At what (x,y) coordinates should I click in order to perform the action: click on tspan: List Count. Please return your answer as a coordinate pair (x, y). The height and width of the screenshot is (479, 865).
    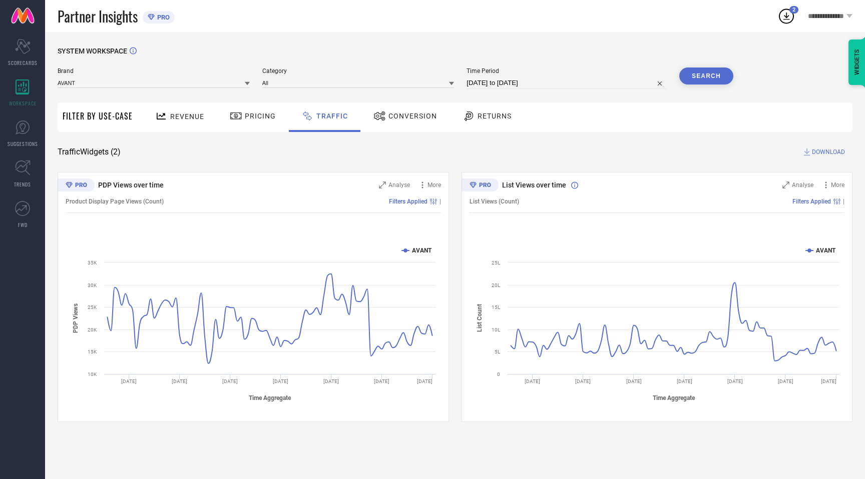
    Looking at the image, I should click on (479, 318).